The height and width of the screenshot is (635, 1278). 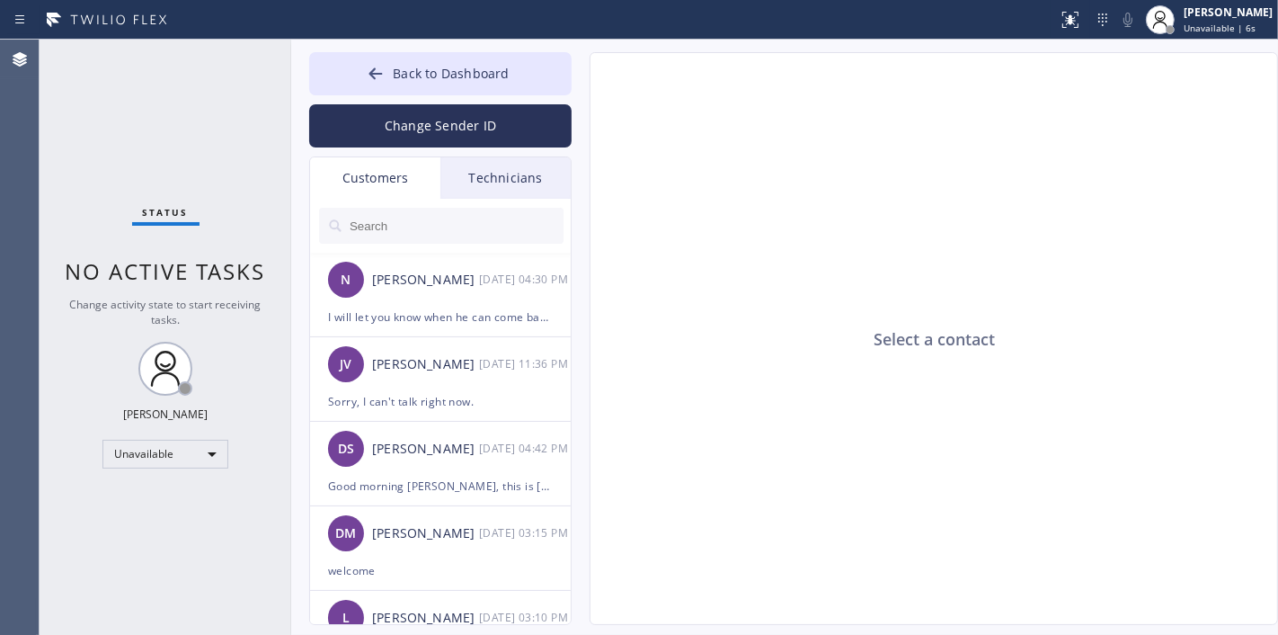 I want to click on button: Back to Dashboard, so click(x=441, y=74).